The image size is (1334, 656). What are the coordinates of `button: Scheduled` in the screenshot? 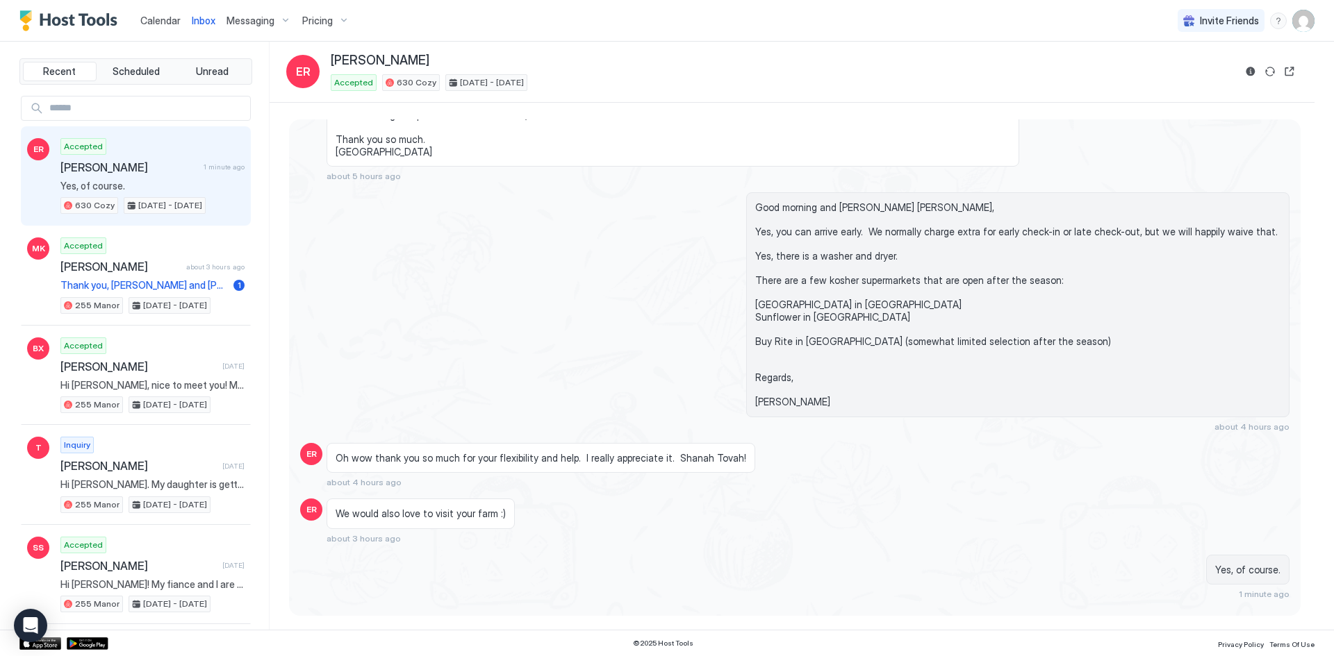 It's located at (136, 72).